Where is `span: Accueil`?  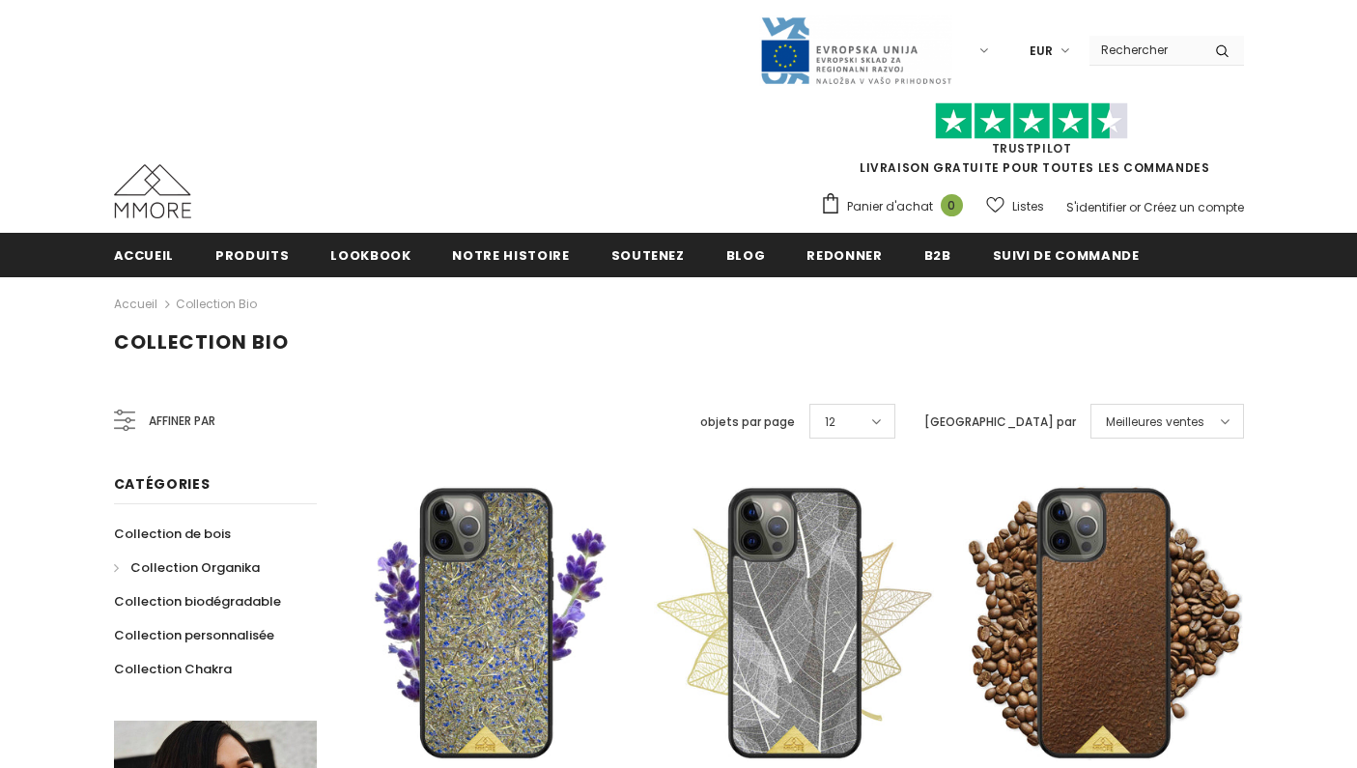 span: Accueil is located at coordinates (144, 255).